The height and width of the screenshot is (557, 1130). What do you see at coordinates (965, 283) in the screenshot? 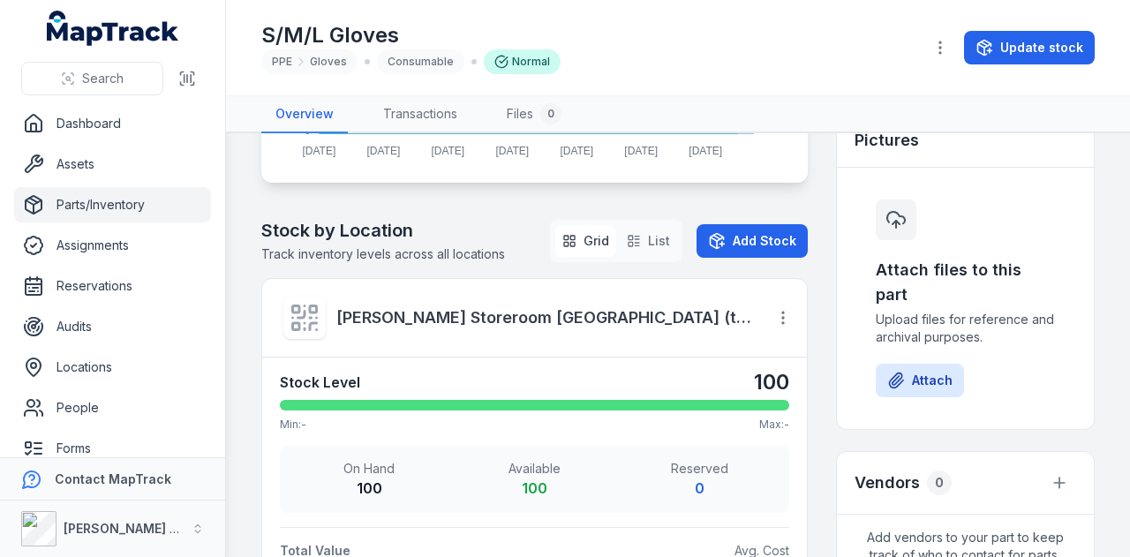
I see `h3: Attach files to this part` at bounding box center [965, 283].